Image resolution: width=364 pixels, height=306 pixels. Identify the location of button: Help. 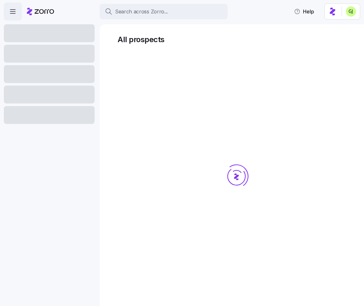
(304, 12).